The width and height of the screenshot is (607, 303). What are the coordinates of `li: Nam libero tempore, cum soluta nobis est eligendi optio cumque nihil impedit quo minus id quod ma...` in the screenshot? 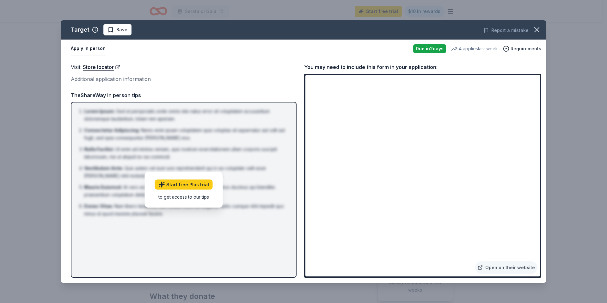 It's located at (186, 210).